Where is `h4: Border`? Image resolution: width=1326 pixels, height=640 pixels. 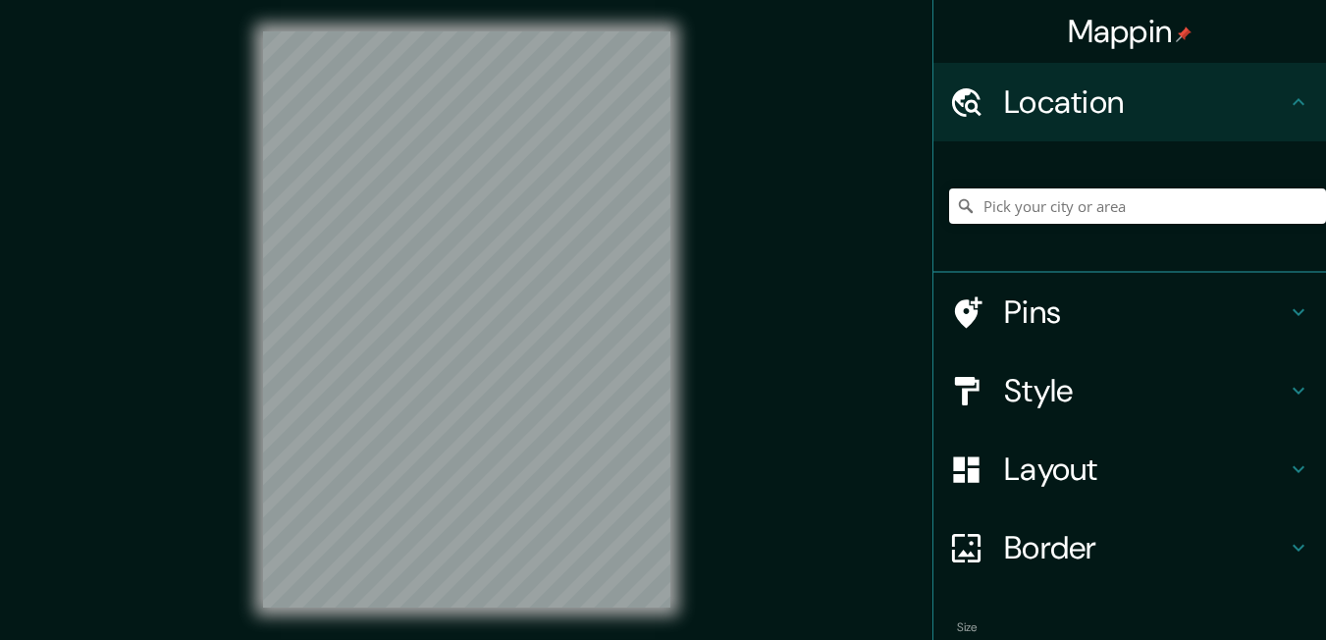 h4: Border is located at coordinates (1146, 548).